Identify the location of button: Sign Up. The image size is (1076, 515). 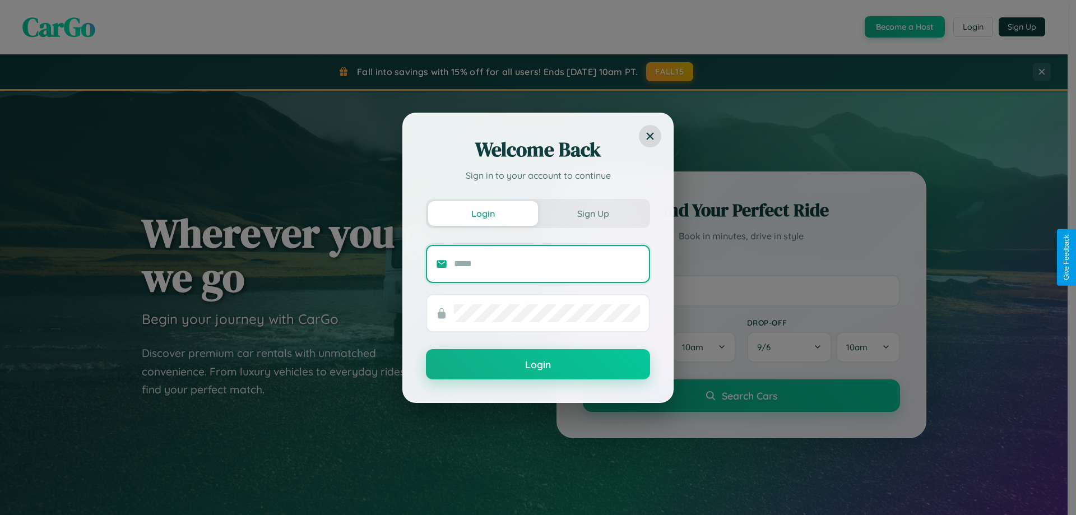
(593, 213).